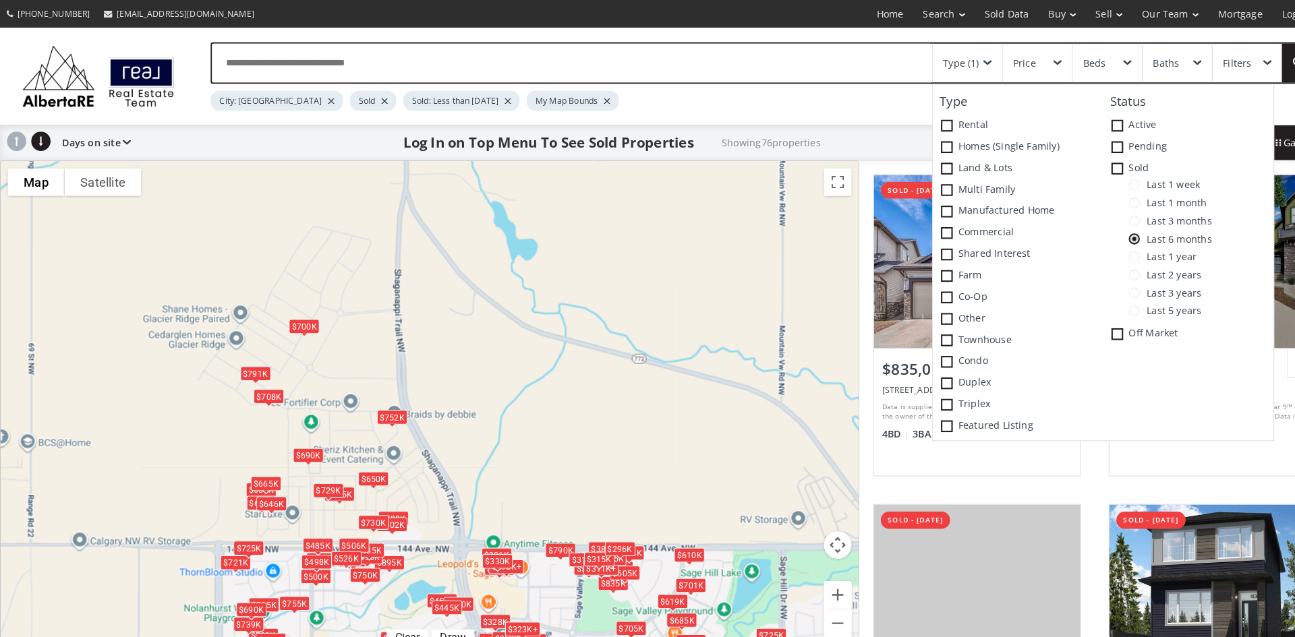 The width and height of the screenshot is (1295, 637). Describe the element at coordinates (751, 138) in the screenshot. I see `h2: Showing 76 properties` at that location.